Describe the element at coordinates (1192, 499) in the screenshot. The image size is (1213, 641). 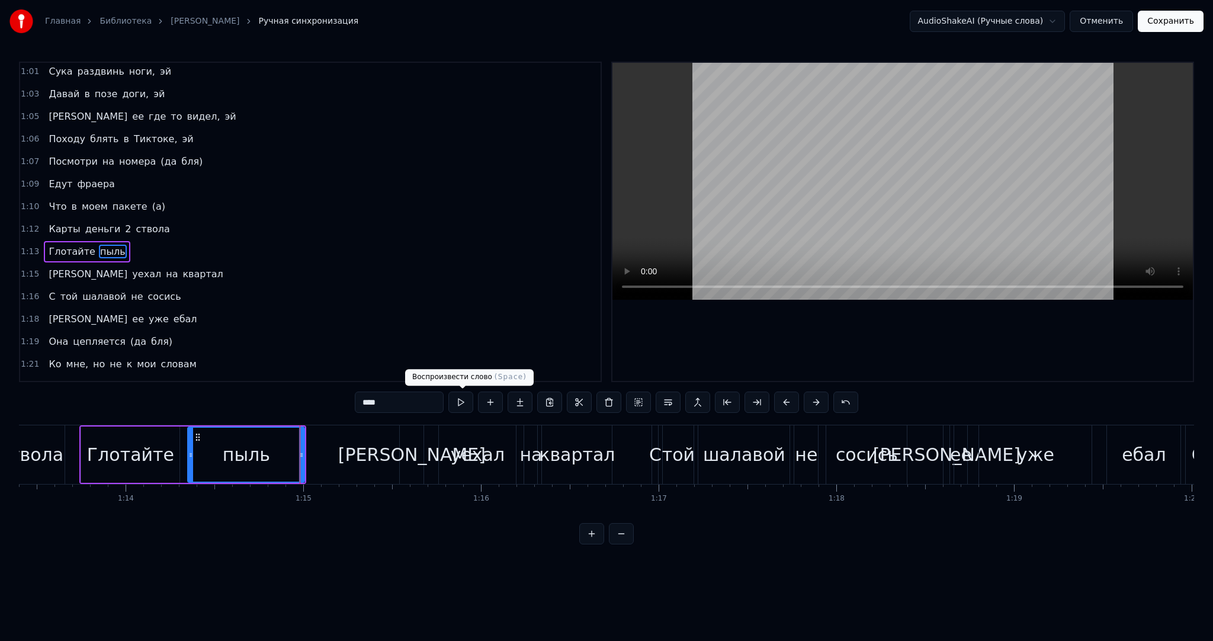
I see `div: 1:20` at that location.